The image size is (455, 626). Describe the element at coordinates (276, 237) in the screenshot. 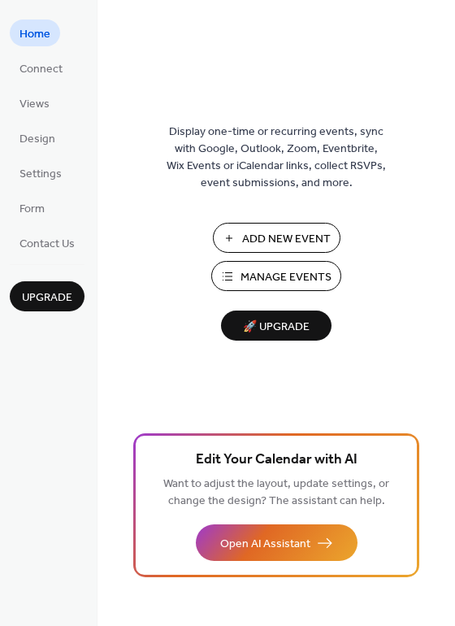

I see `button: Add New Event` at that location.